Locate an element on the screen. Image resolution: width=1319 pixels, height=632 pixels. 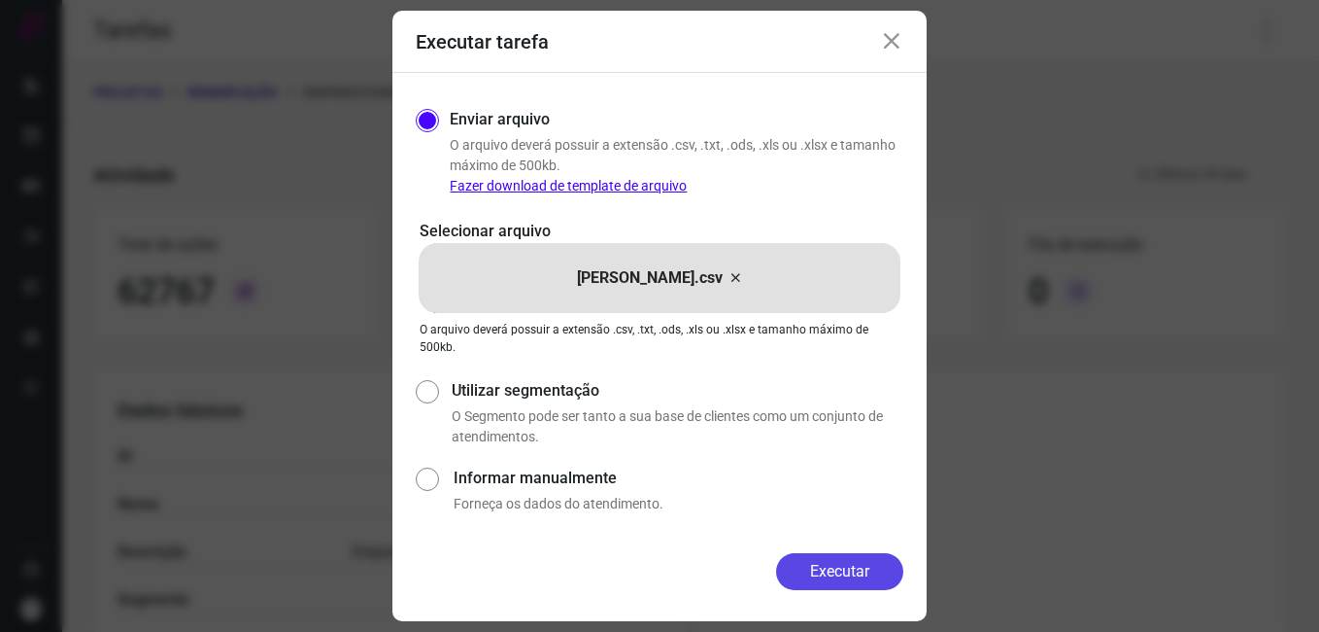
p: Selecionar arquivo is located at coordinates (660, 231).